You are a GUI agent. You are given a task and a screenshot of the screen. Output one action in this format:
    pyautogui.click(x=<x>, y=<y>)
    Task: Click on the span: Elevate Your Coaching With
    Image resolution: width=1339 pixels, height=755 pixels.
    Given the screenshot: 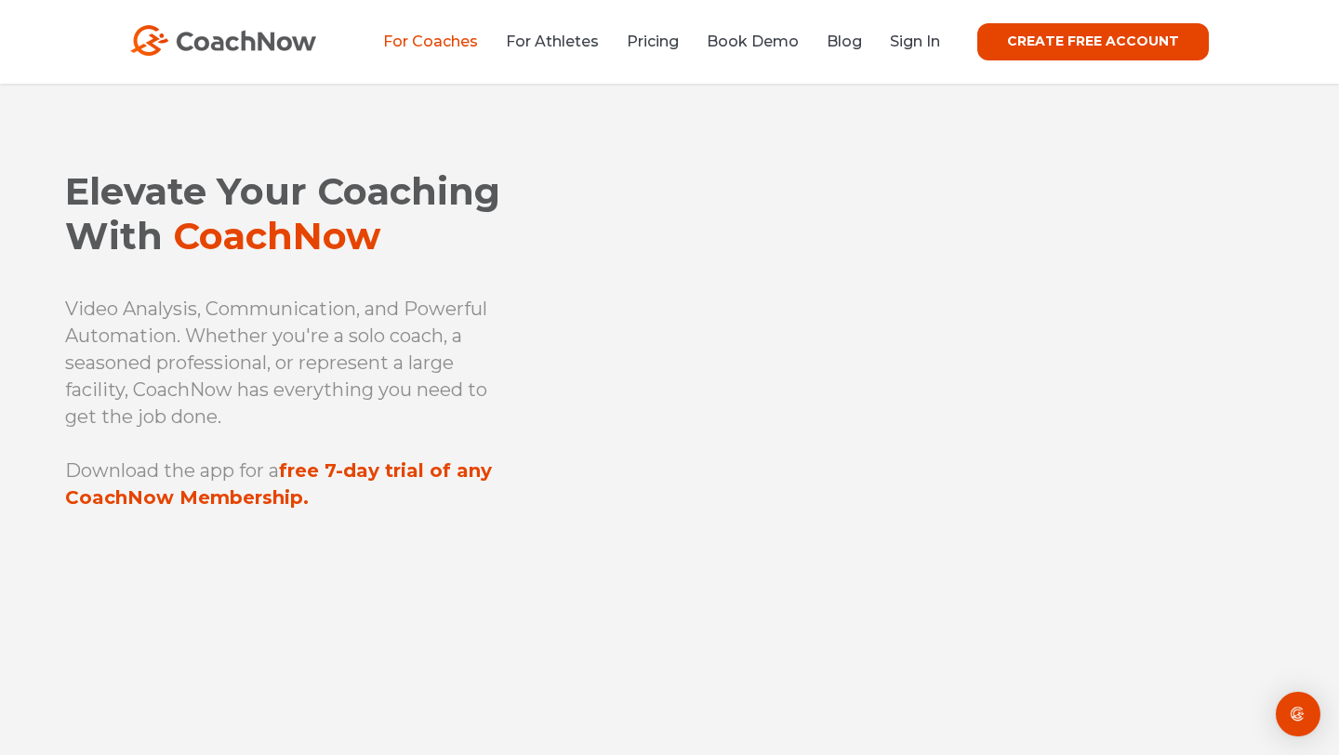 What is the action you would take?
    pyautogui.click(x=283, y=213)
    